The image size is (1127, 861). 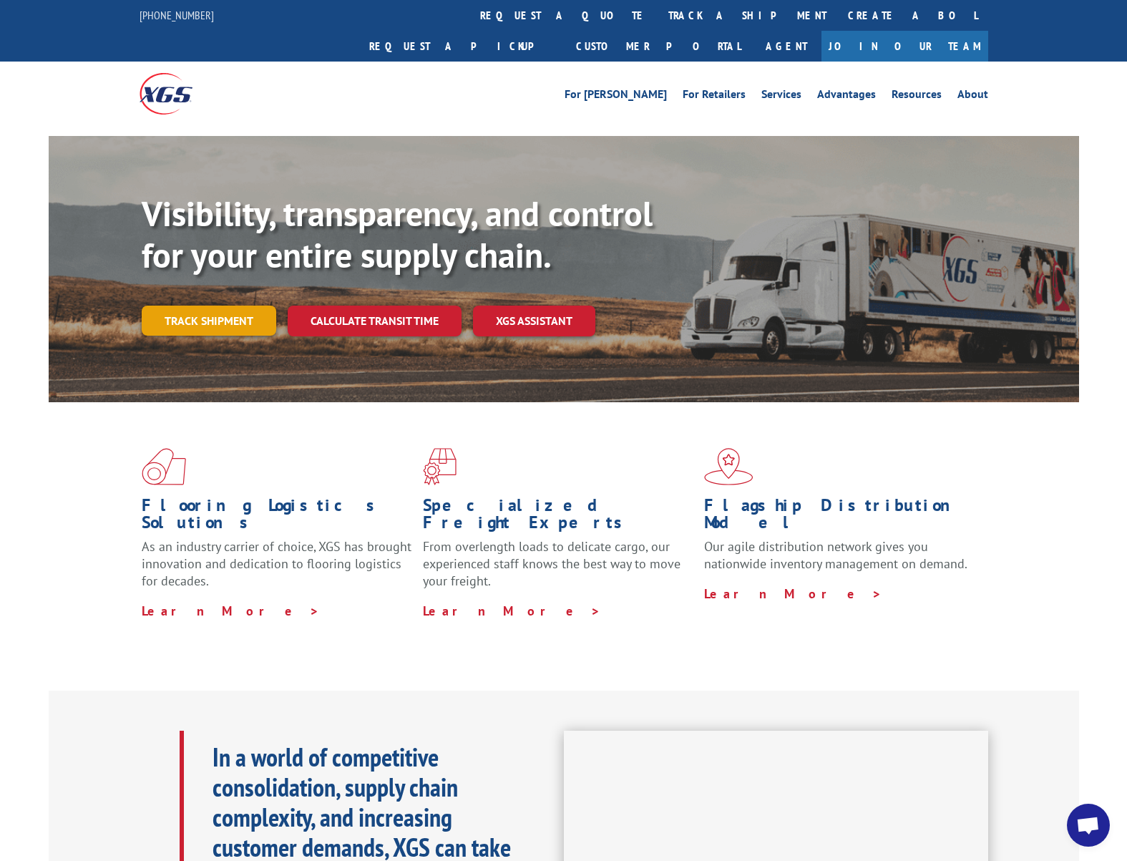 I want to click on a: Calculate transit time, so click(x=374, y=320).